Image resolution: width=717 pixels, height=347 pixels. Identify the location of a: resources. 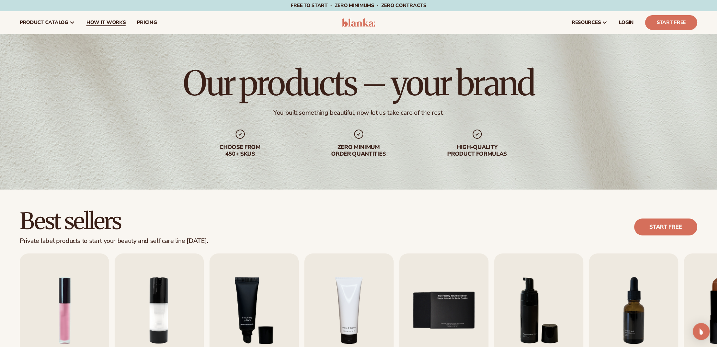
(590, 23).